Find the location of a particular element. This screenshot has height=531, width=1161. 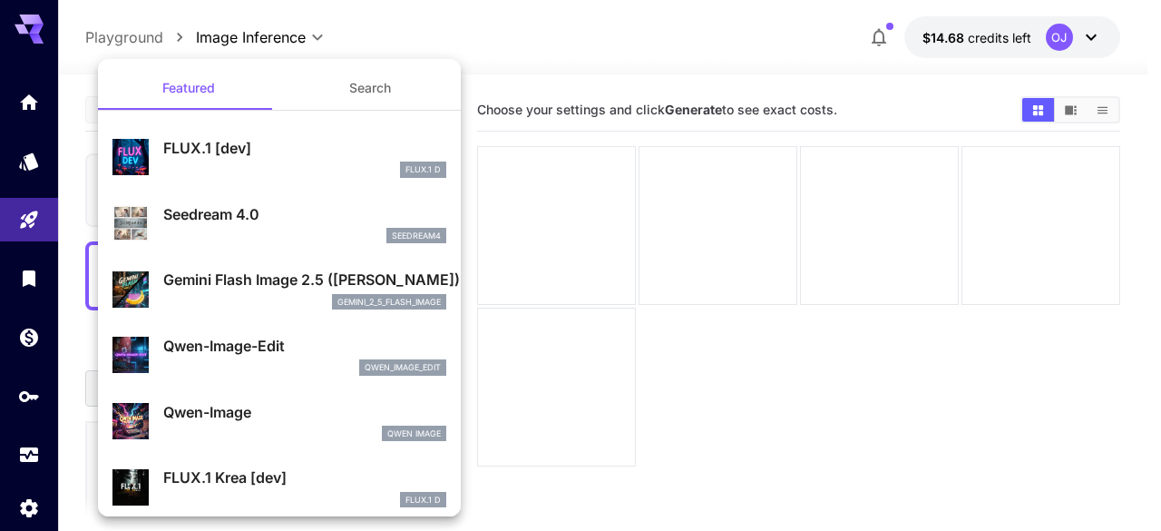

p: Qwen Image is located at coordinates (414, 434).